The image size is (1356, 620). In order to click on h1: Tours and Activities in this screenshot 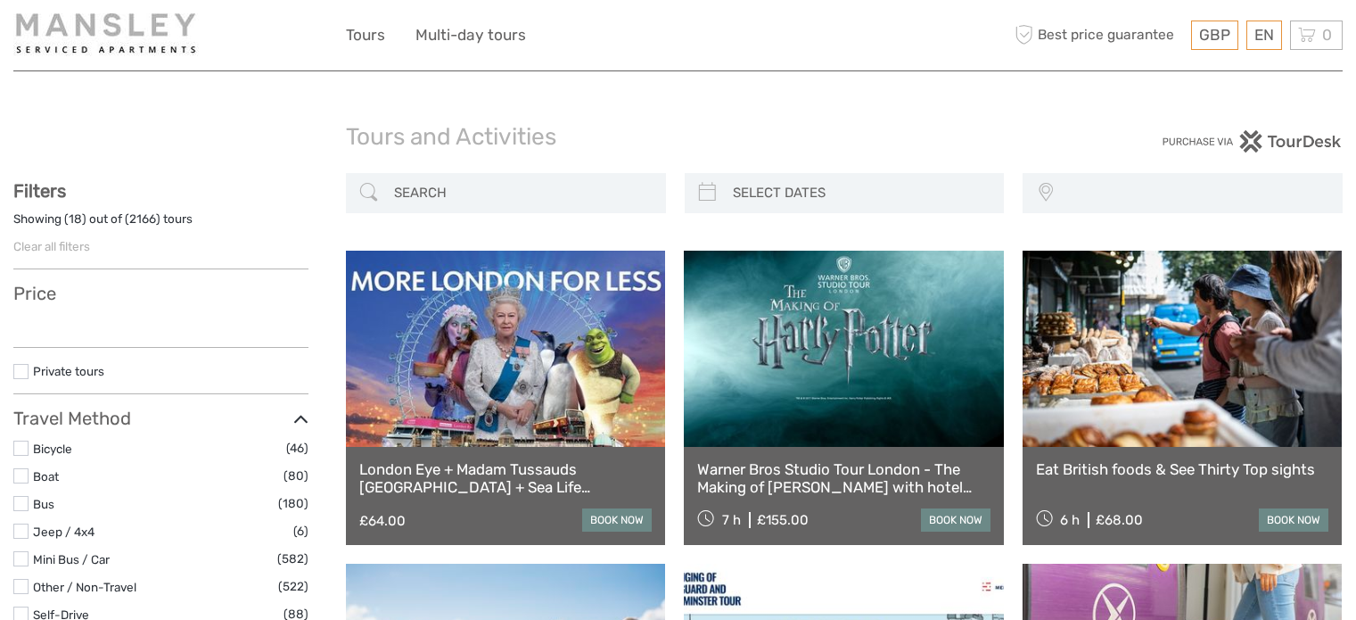, I will do `click(679, 137)`.